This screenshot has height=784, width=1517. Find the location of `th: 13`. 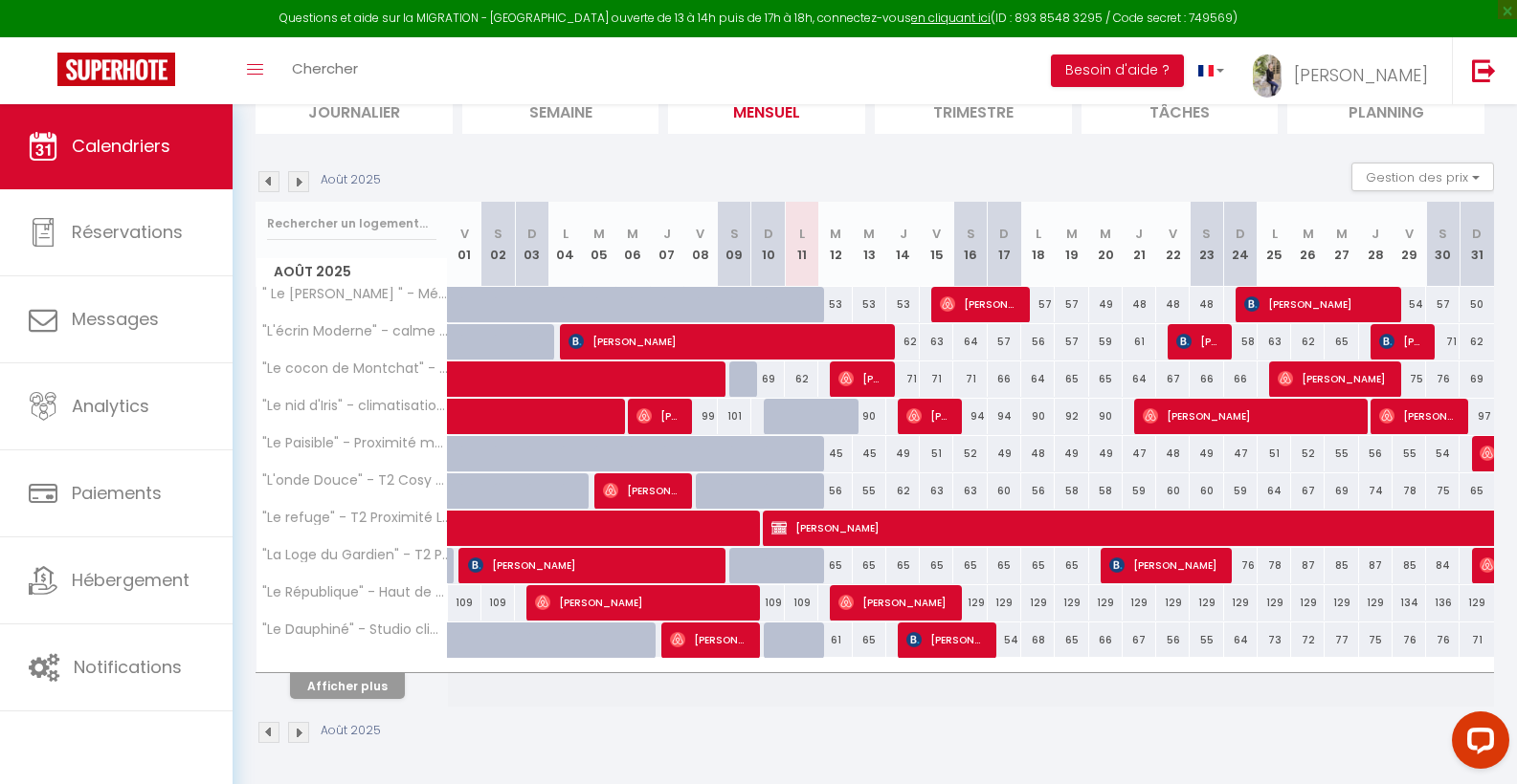

th: 13 is located at coordinates (869, 244).